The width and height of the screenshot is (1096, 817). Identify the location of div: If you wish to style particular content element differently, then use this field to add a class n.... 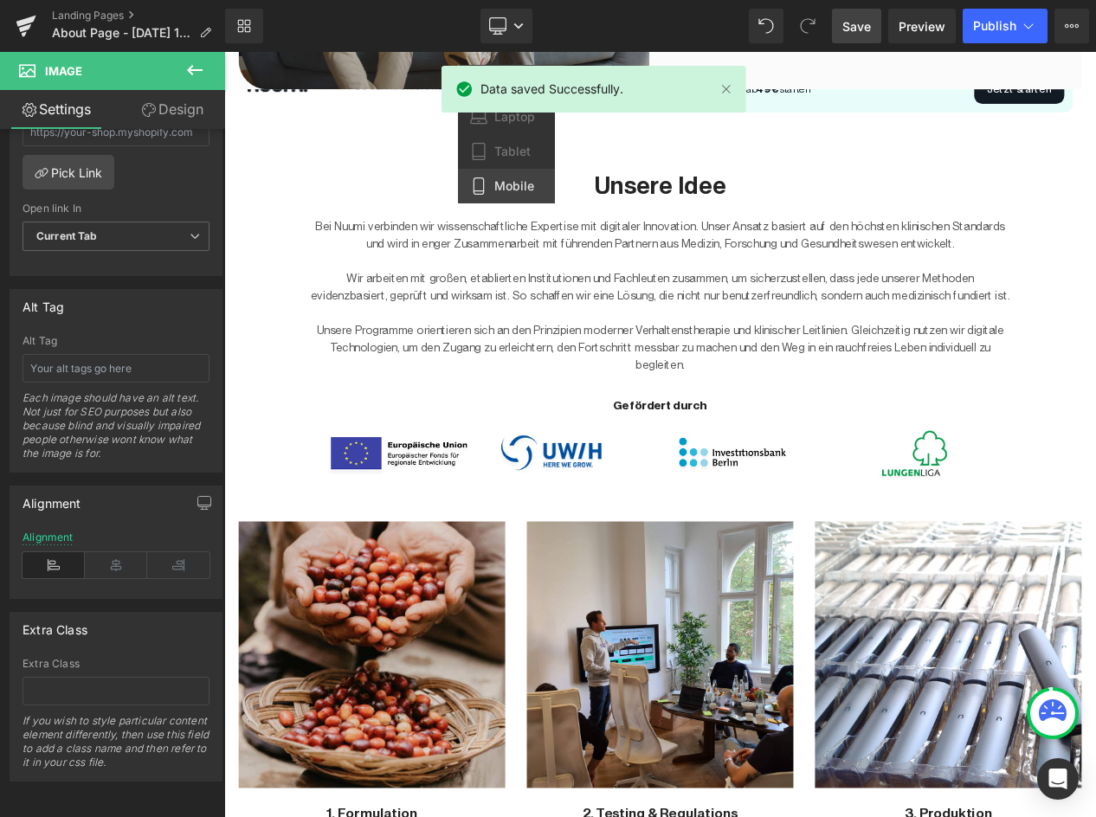
(116, 747).